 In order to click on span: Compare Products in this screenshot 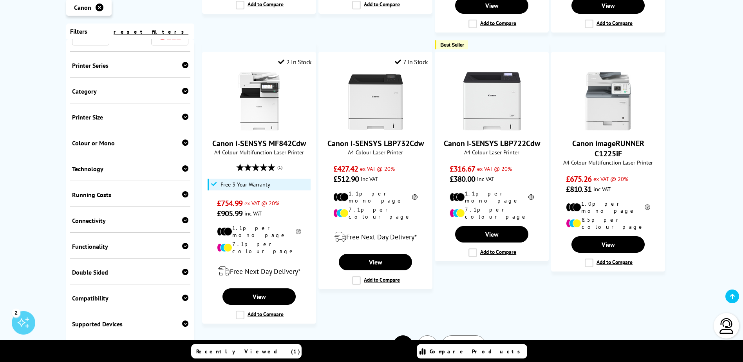, I will do `click(477, 351)`.